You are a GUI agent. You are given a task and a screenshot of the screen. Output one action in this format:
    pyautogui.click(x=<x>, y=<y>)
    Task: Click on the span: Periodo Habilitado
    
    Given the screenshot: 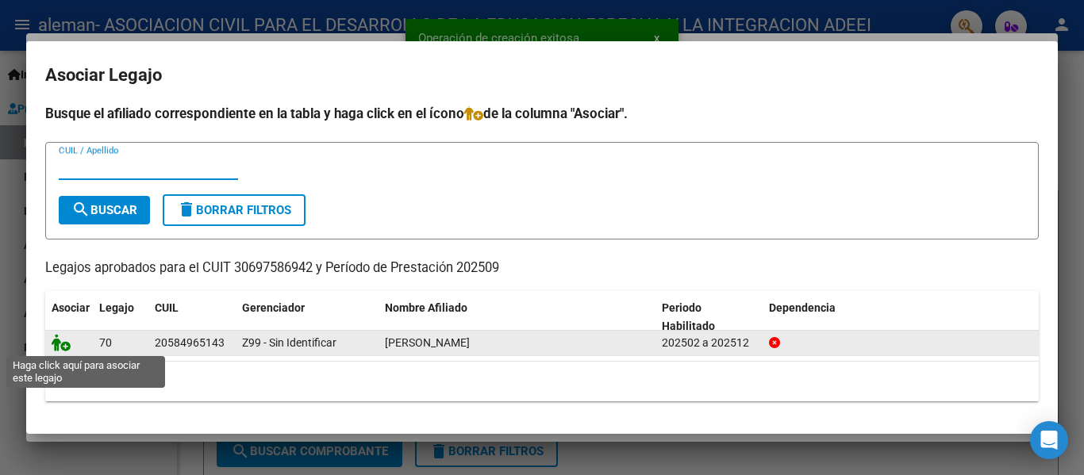 What is the action you would take?
    pyautogui.click(x=688, y=317)
    